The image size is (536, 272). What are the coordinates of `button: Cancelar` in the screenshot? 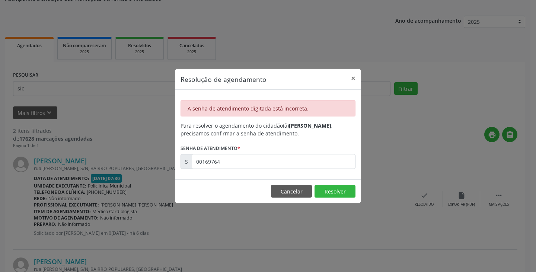 It's located at (292, 191).